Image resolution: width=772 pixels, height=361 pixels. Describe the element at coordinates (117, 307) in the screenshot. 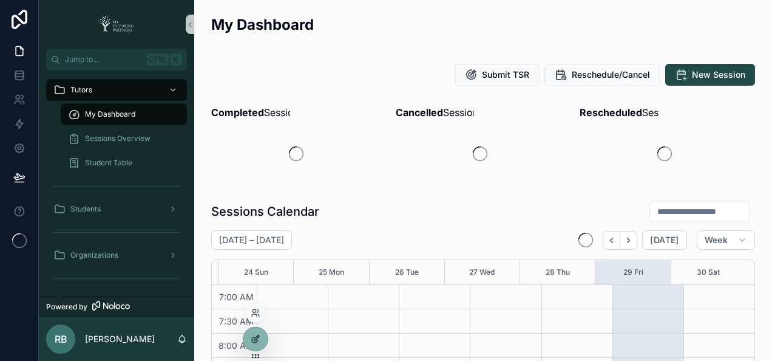

I see `a: Powered by` at that location.